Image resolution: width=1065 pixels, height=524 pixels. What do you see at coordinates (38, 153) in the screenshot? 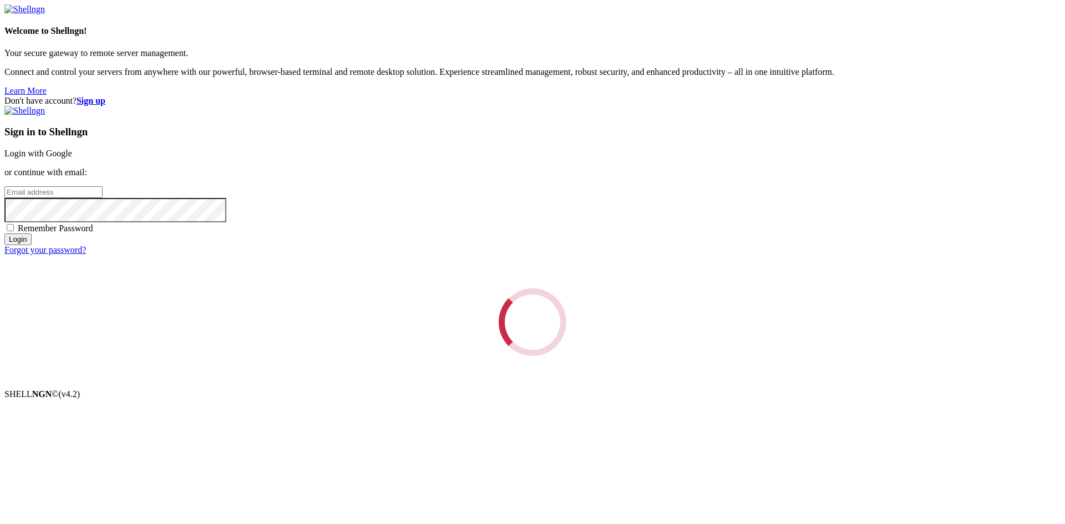
I see `a: Login with Google` at bounding box center [38, 153].